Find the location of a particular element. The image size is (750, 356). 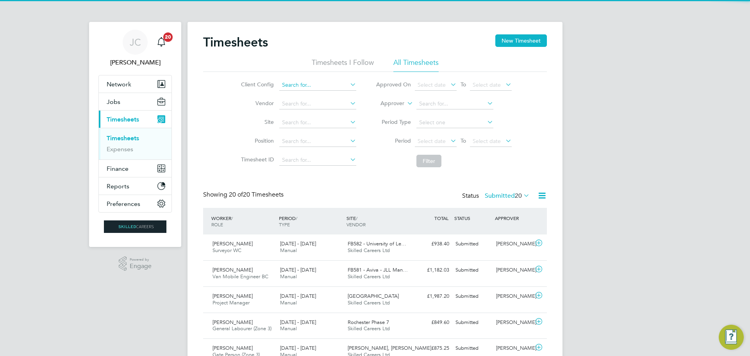

div: Timesheets is located at coordinates (135, 143).